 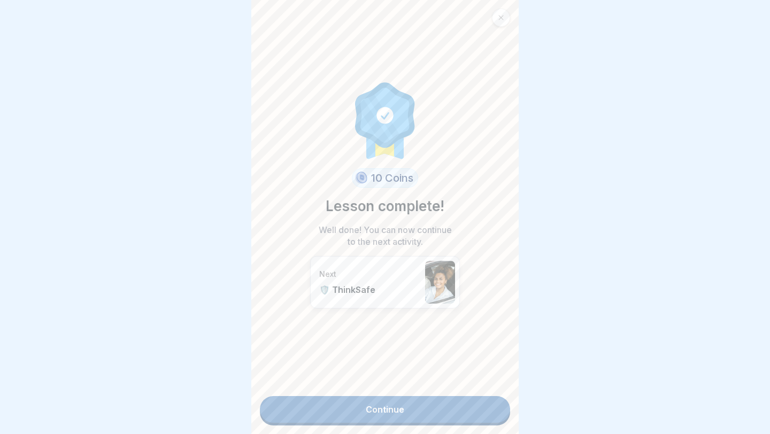 What do you see at coordinates (385, 206) in the screenshot?
I see `p: Lesson complete!` at bounding box center [385, 206].